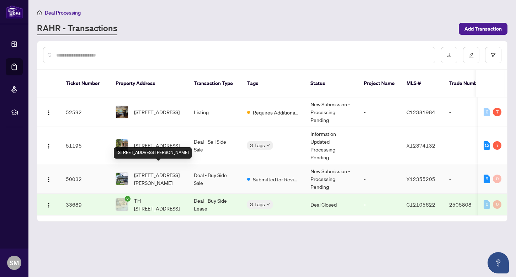 Image resolution: width=516 pixels, height=277 pixels. What do you see at coordinates (276, 112) in the screenshot?
I see `span: Requires Additional Docs` at bounding box center [276, 112].